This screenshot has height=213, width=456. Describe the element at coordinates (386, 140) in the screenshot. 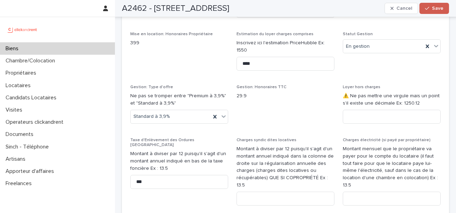

I see `span: Charges électricité (si payé par propriétaire)` at that location.